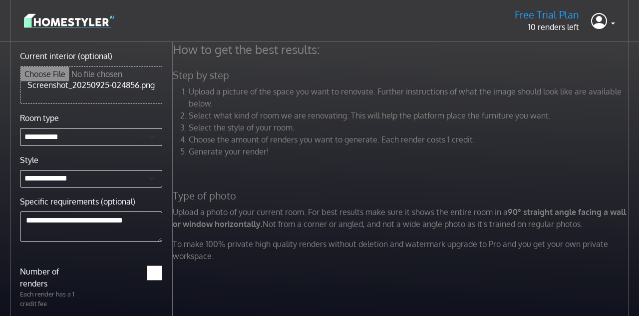 The height and width of the screenshot is (316, 639). I want to click on label: Current interior (optional), so click(66, 56).